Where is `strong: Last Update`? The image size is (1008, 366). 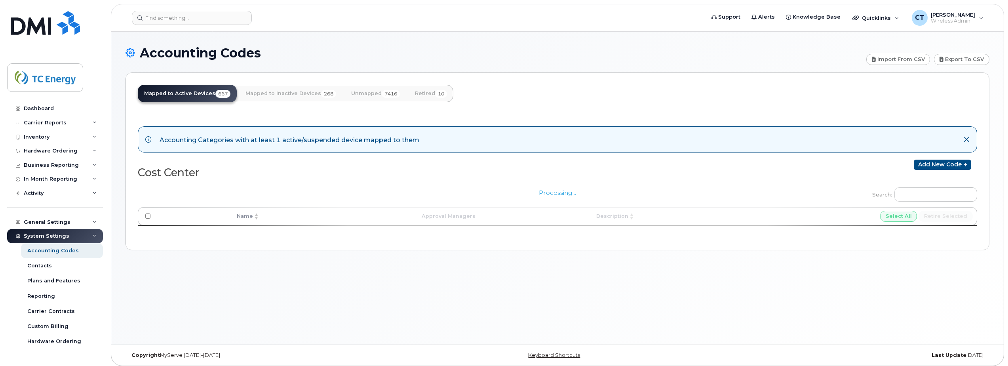
strong: Last Update is located at coordinates (949, 355).